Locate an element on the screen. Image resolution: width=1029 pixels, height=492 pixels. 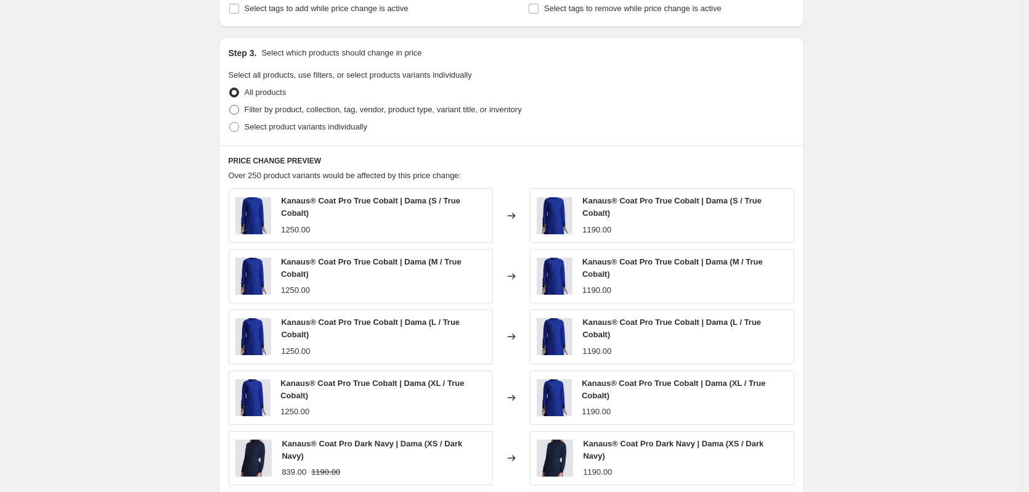
span: 839.00 is located at coordinates (294, 471).